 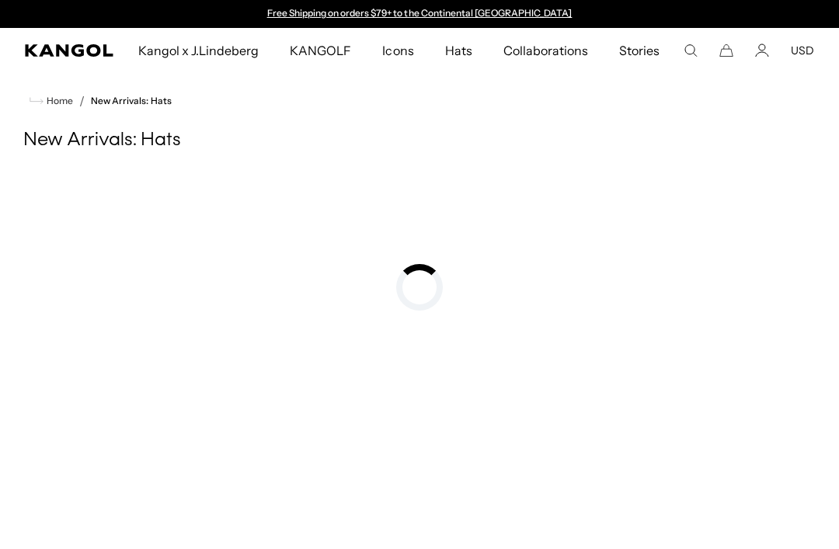 I want to click on span: Kangol x J.Lindeberg, so click(x=199, y=50).